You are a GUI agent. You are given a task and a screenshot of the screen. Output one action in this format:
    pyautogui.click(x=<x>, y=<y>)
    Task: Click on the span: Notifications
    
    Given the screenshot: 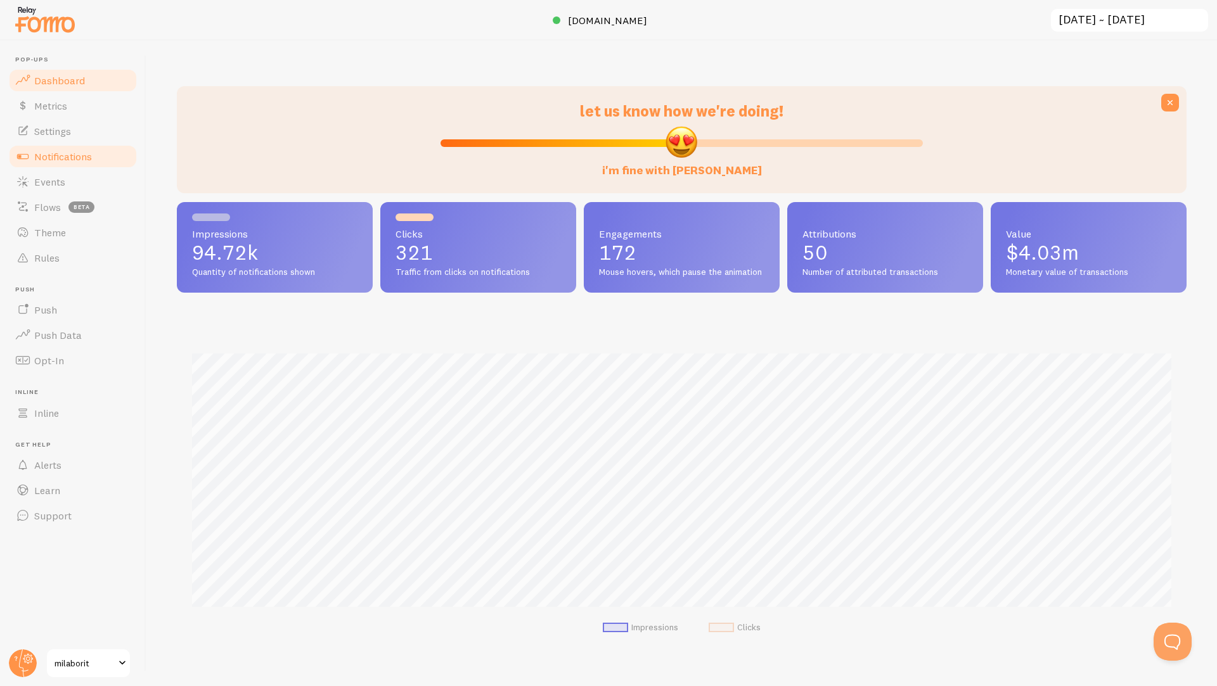 What is the action you would take?
    pyautogui.click(x=63, y=157)
    